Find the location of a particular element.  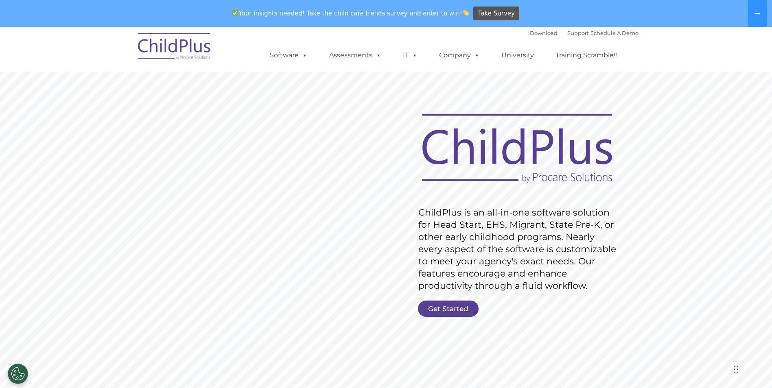

a: Support is located at coordinates (578, 33).